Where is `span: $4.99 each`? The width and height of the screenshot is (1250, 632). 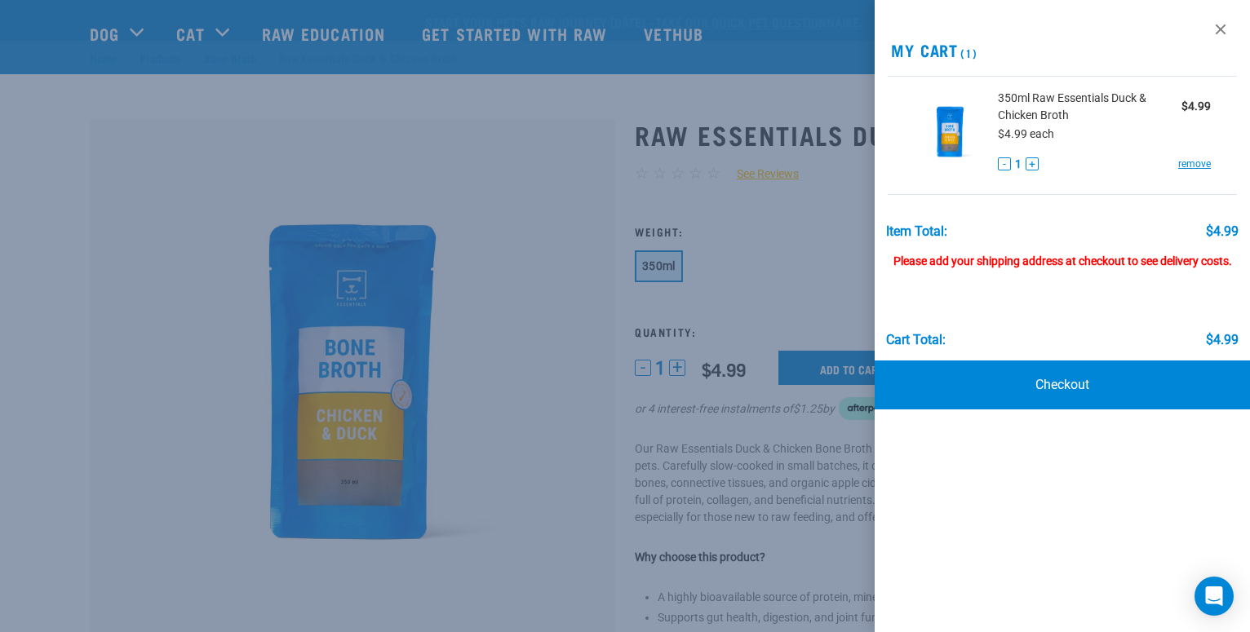
span: $4.99 each is located at coordinates (1025, 134).